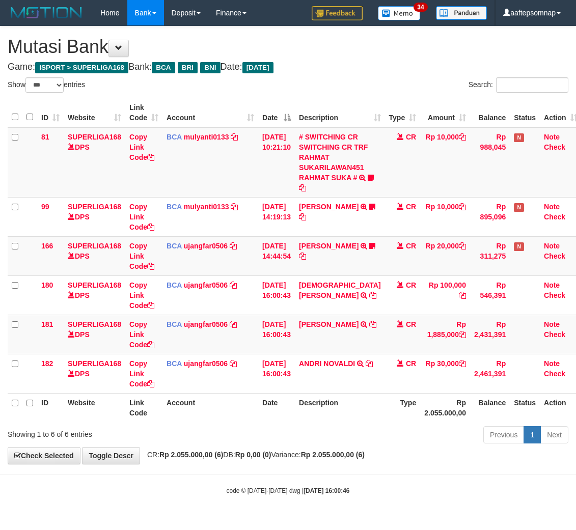 The image size is (576, 530). I want to click on a: Copy MUHAMMAD AZHAR RAS to clipboard, so click(372, 295).